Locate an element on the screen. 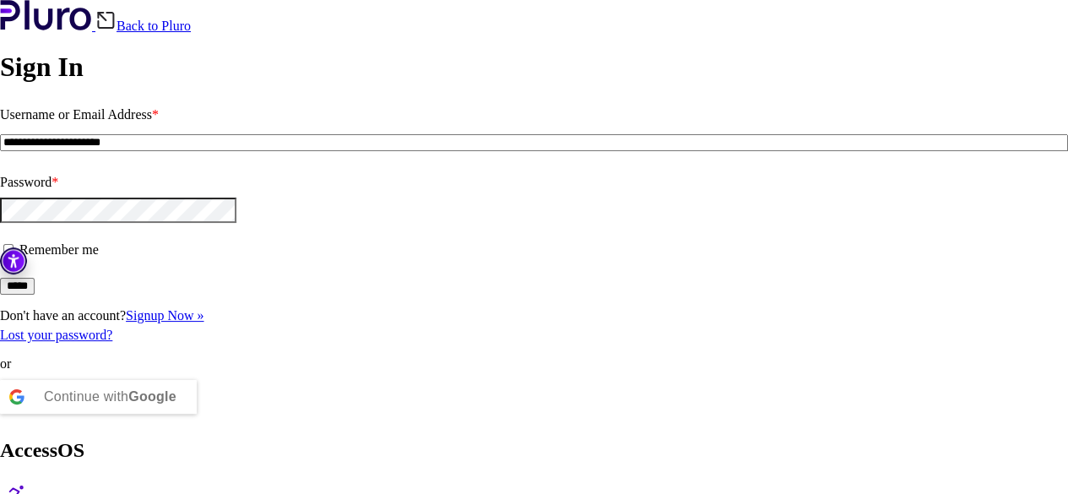 The width and height of the screenshot is (1068, 494). input: Remember me is located at coordinates (8, 249).